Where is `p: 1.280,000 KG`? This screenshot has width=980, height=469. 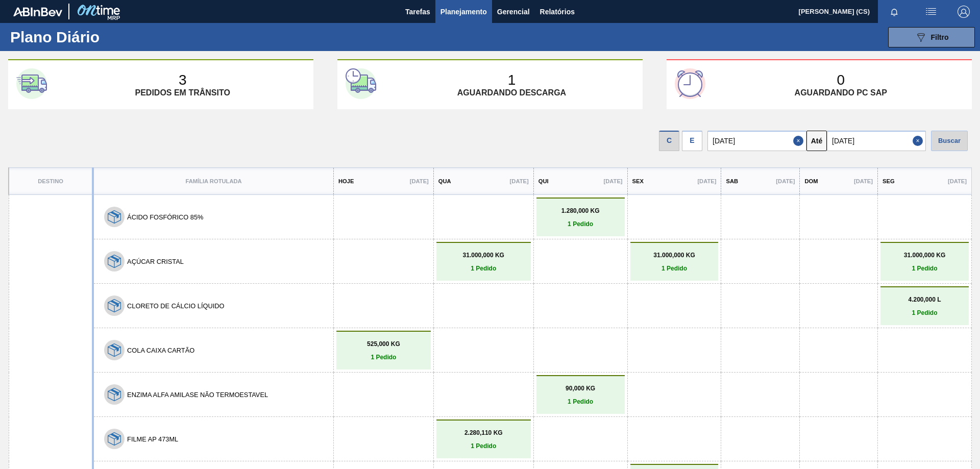 p: 1.280,000 KG is located at coordinates (580, 211).